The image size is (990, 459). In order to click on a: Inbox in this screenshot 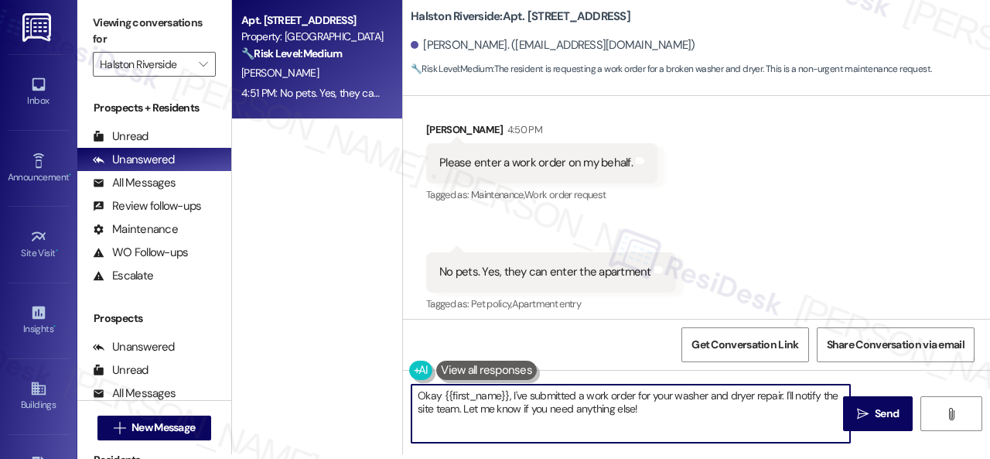, I will do `click(39, 92)`.